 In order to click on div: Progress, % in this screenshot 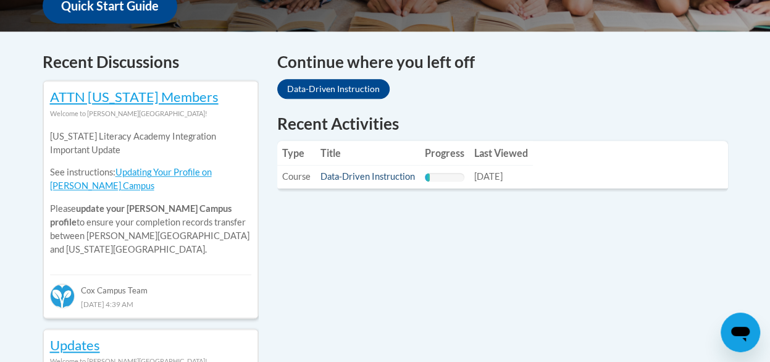, I will do `click(427, 177)`.